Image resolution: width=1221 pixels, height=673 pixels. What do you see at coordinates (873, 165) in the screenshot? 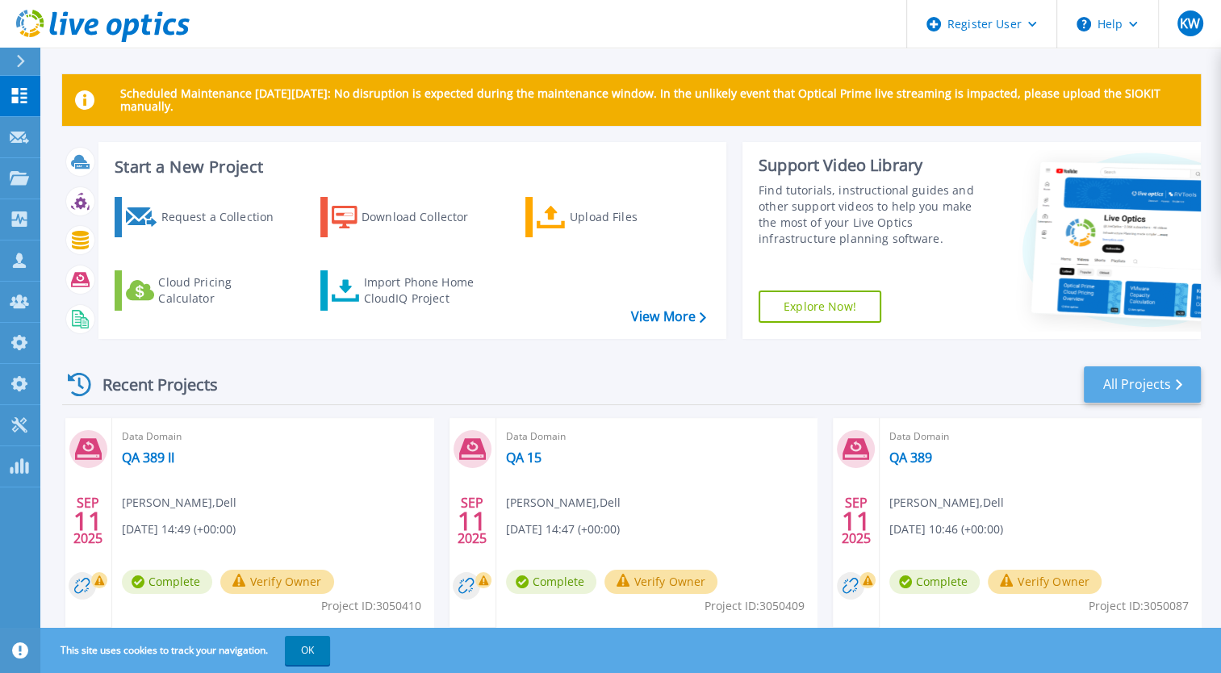
I see `div: Support Video Library` at bounding box center [873, 165].